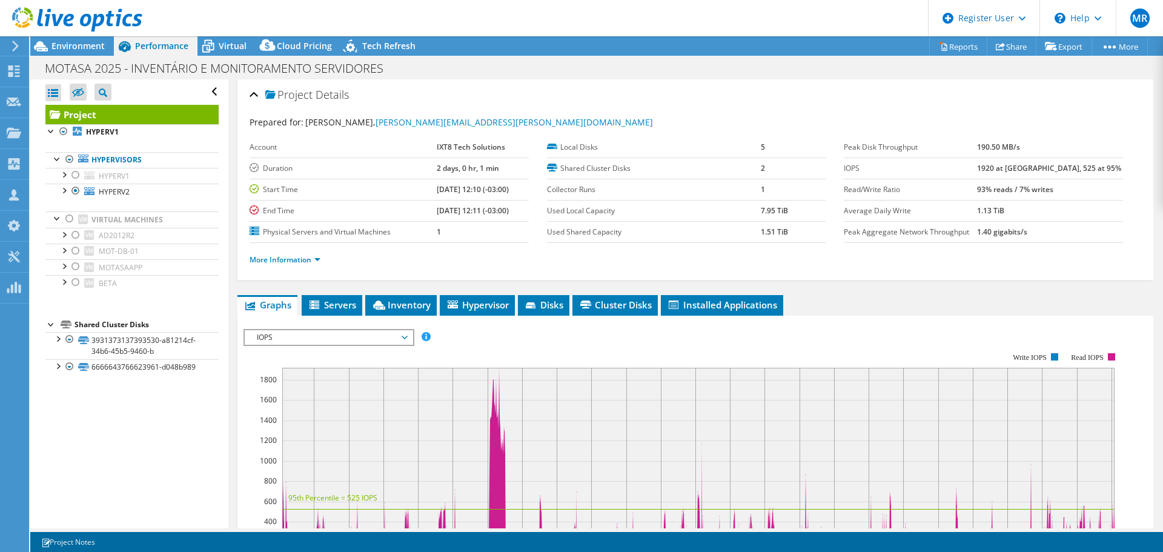 Image resolution: width=1163 pixels, height=552 pixels. What do you see at coordinates (268, 460) in the screenshot?
I see `text: 1000` at bounding box center [268, 460].